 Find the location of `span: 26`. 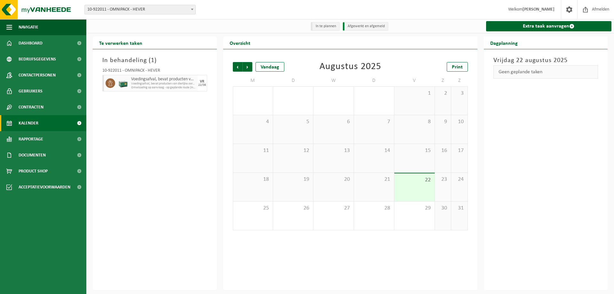

span: 26 is located at coordinates (293, 208).